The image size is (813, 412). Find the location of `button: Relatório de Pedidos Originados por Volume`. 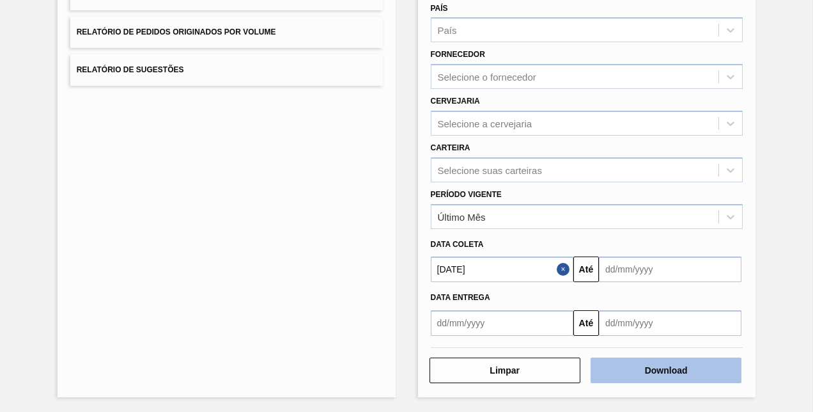

button: Relatório de Pedidos Originados por Volume is located at coordinates (226, 32).